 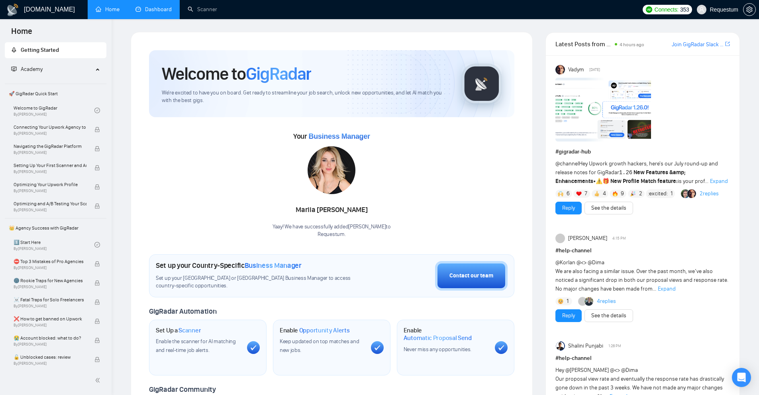 I want to click on span: 1:26 PM, so click(x=615, y=346).